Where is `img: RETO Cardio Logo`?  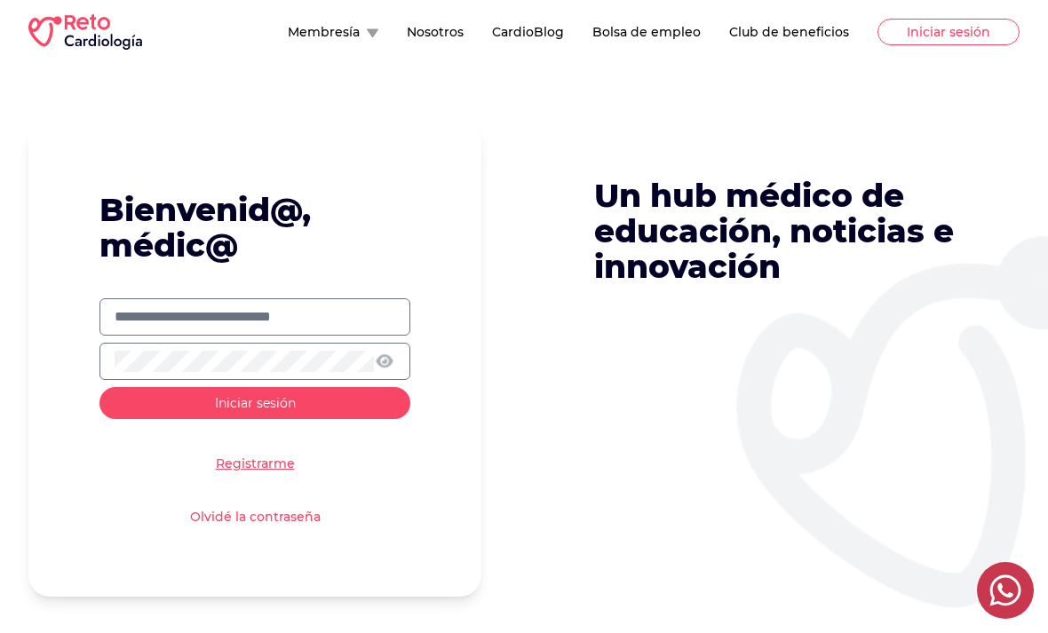 img: RETO Cardio Logo is located at coordinates (85, 32).